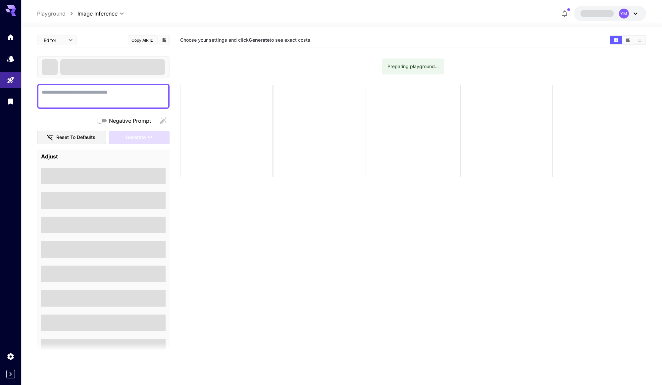 This screenshot has height=385, width=662. I want to click on h4: Adjust, so click(103, 157).